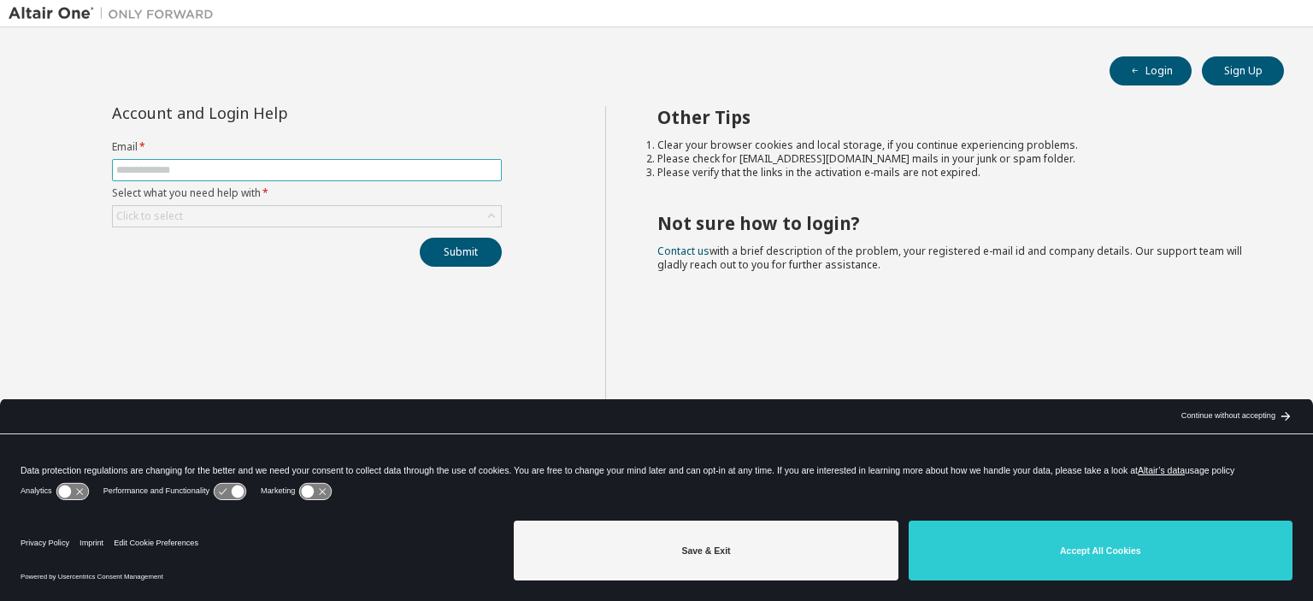 This screenshot has height=601, width=1313. What do you see at coordinates (950, 257) in the screenshot?
I see `span: with a brief description of the problem, your registered e-mail id and company details. Our suppo...` at bounding box center [950, 257].